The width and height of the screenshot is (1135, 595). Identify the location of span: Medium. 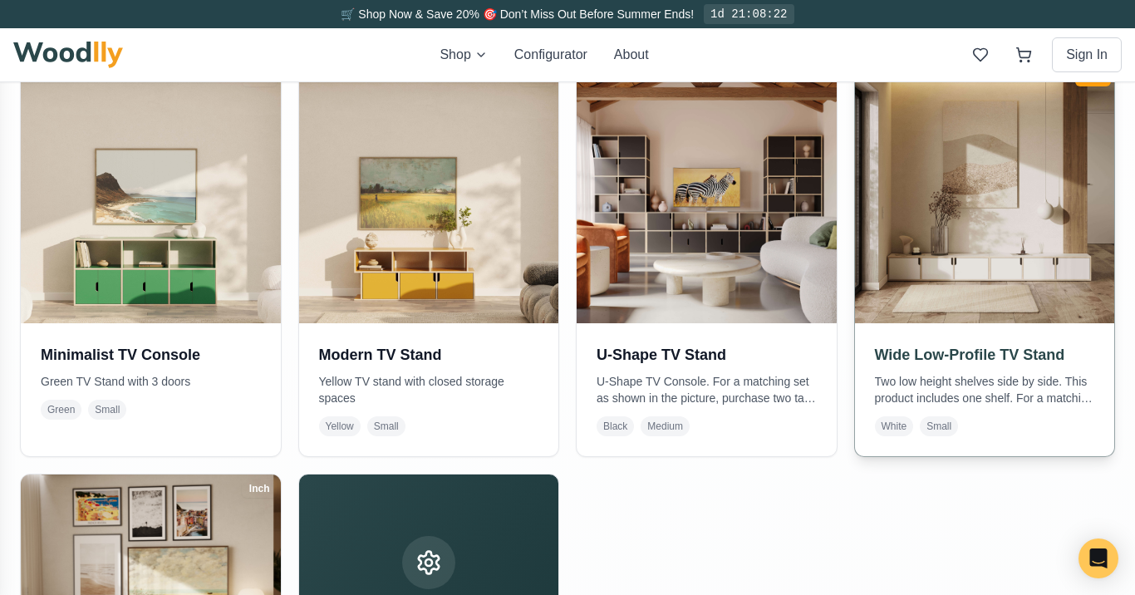
(665, 426).